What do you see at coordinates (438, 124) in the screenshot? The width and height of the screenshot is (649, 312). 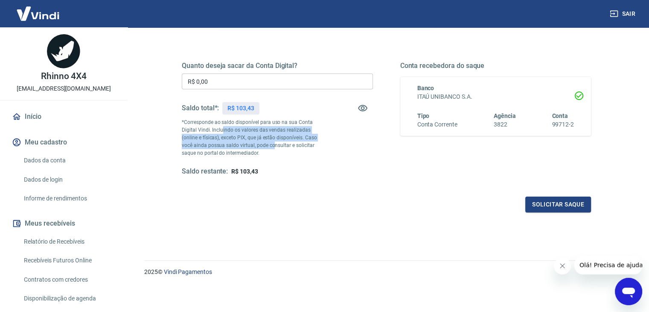 I see `h6: Conta Corrente` at bounding box center [438, 124].